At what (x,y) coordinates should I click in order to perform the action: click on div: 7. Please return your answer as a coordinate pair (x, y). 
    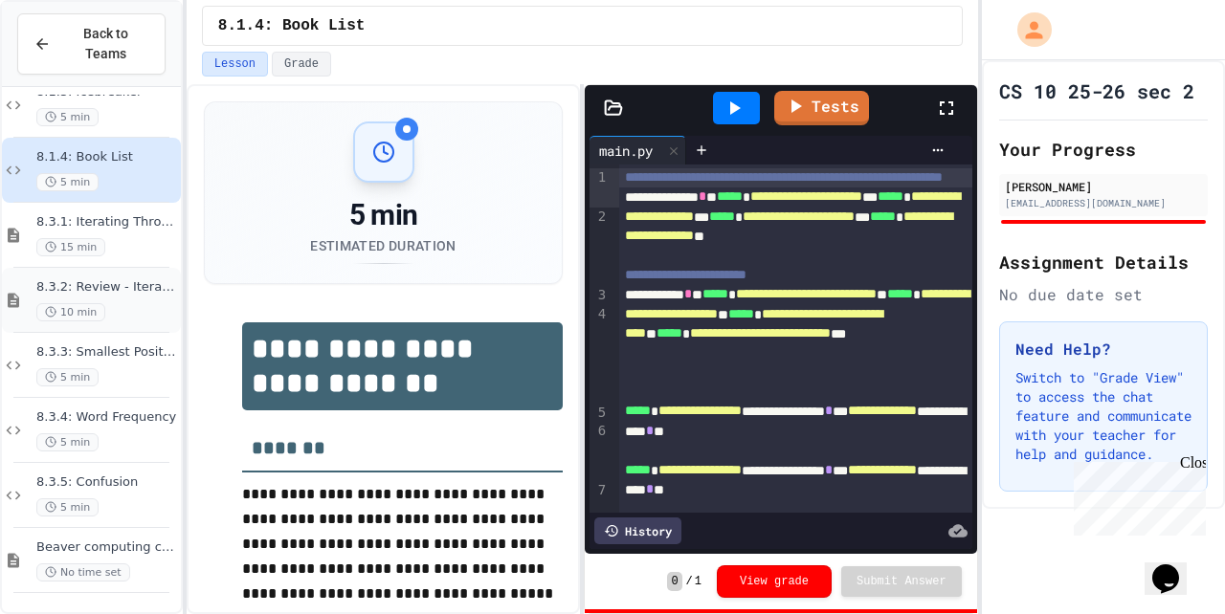
    Looking at the image, I should click on (599, 510).